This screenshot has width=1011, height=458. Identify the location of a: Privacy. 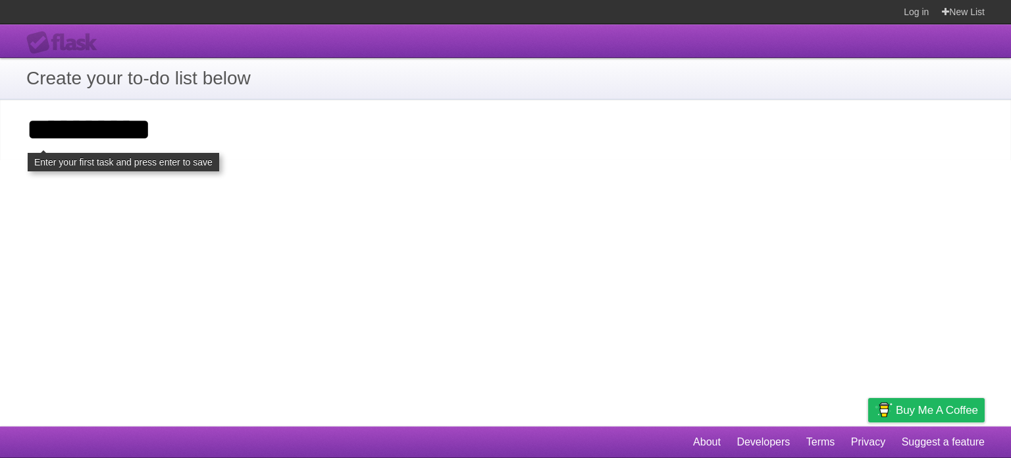
(868, 442).